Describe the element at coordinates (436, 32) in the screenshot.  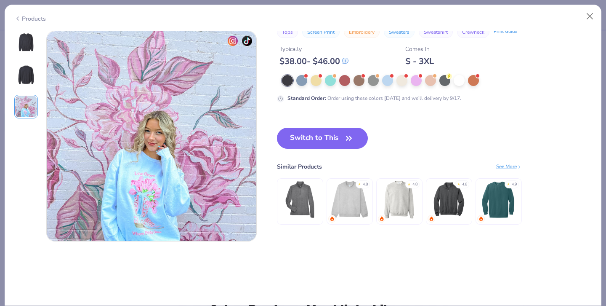
I see `button: Sweatshirt` at that location.